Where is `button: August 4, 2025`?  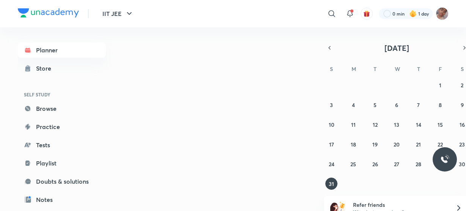
button: August 4, 2025 is located at coordinates (353, 105).